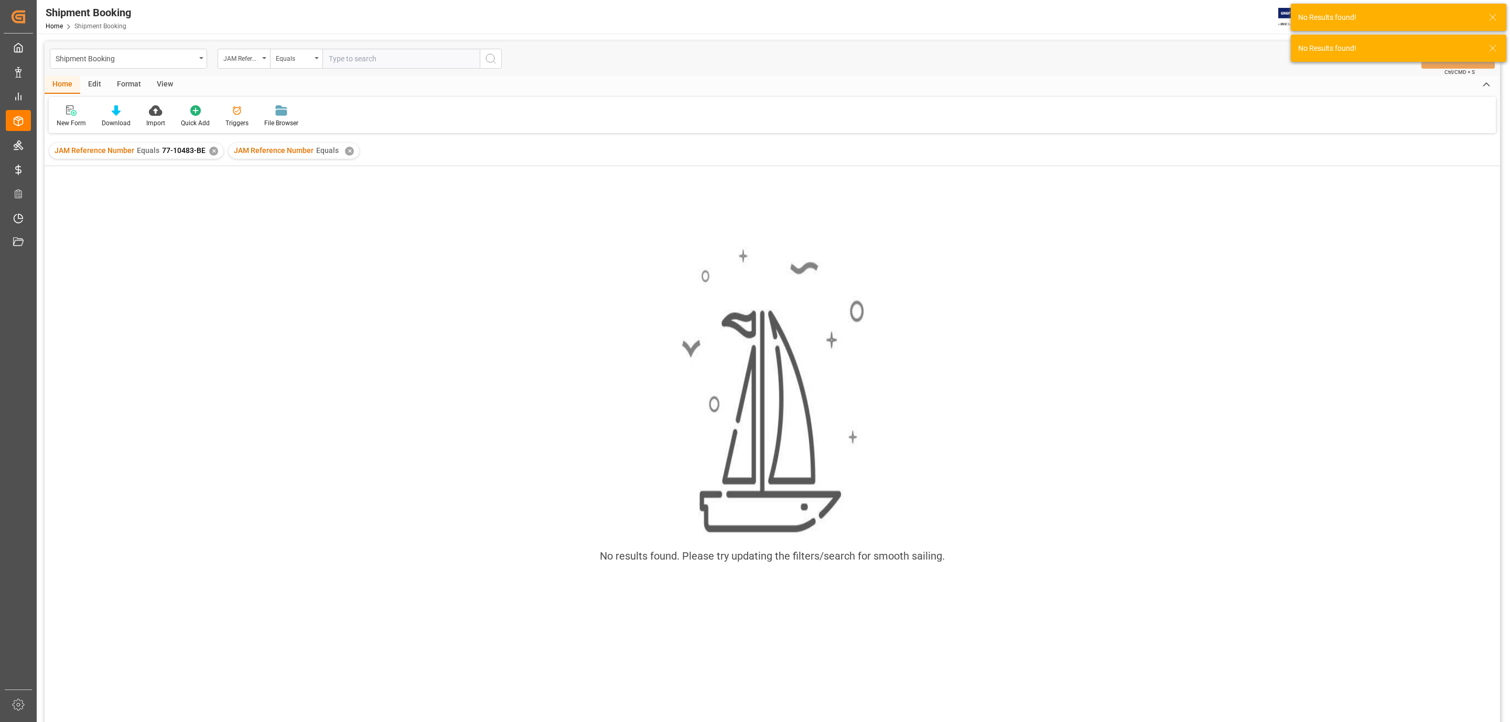  What do you see at coordinates (71, 123) in the screenshot?
I see `div: New Form` at bounding box center [71, 123].